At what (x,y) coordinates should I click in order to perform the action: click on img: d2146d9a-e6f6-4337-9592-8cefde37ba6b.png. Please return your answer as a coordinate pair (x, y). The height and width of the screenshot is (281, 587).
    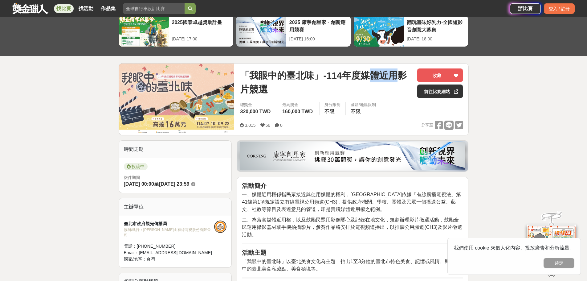
    Looking at the image, I should click on (551, 245).